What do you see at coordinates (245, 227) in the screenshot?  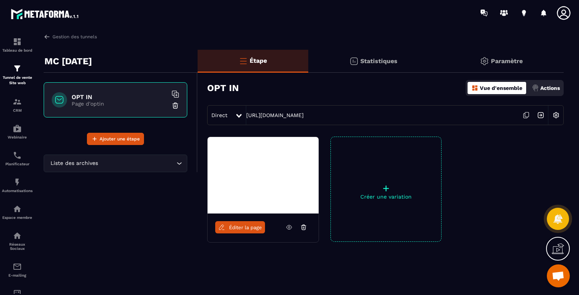 I see `span: Éditer la page` at bounding box center [245, 227].